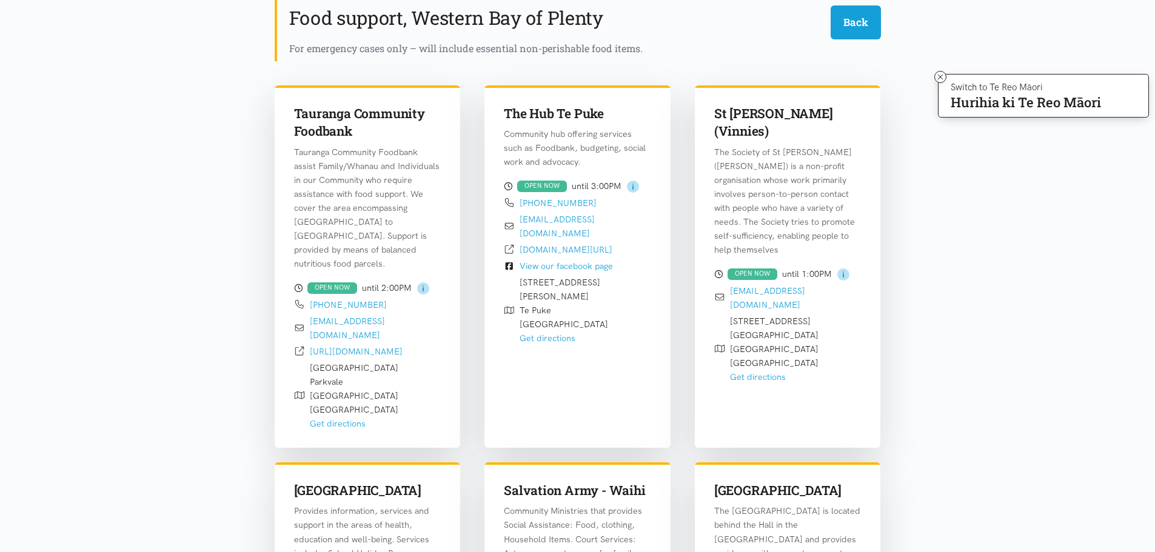 This screenshot has height=552, width=1155. I want to click on h2: Food support, Western Bay of Plenty, so click(446, 18).